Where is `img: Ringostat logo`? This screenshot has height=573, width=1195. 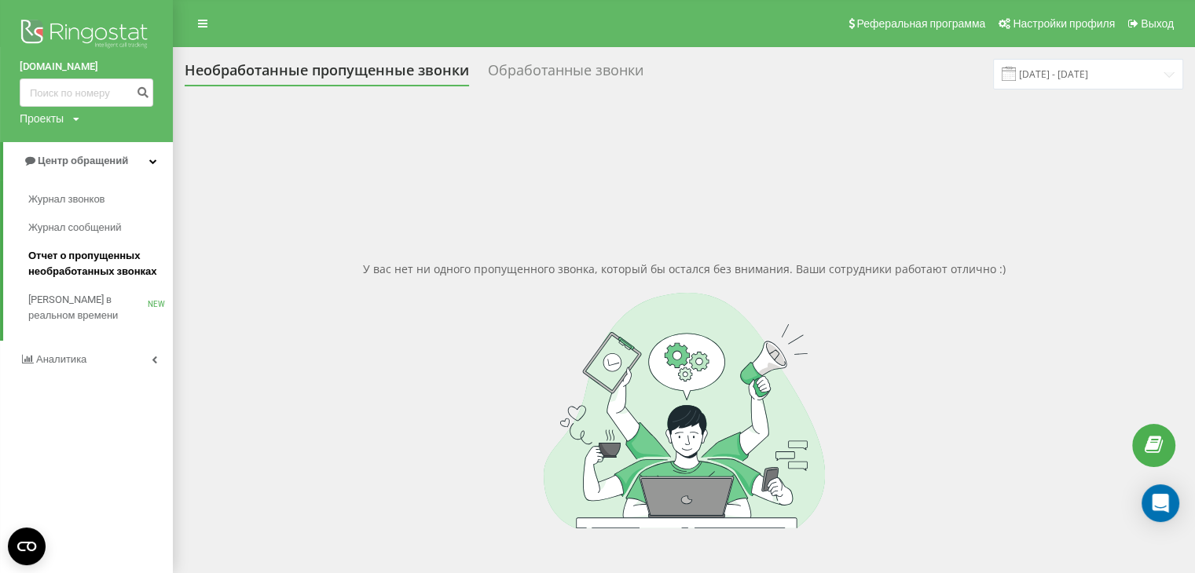 img: Ringostat logo is located at coordinates (86, 35).